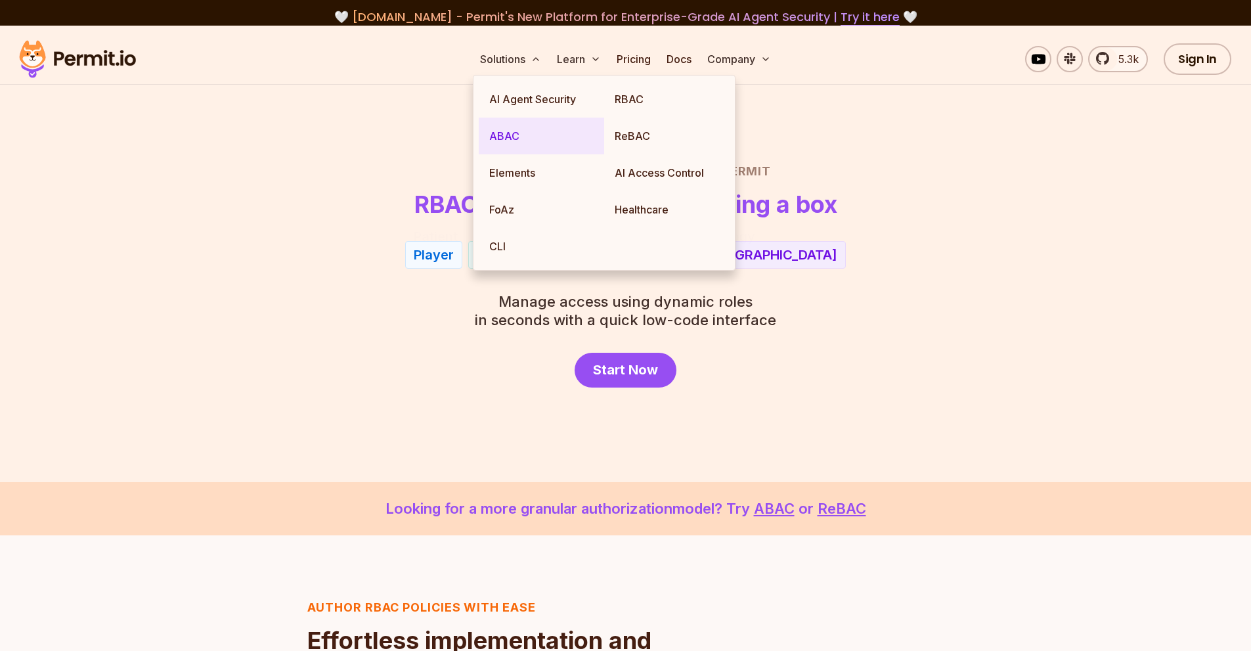 The image size is (1251, 651). I want to click on a: Sign In, so click(1197, 59).